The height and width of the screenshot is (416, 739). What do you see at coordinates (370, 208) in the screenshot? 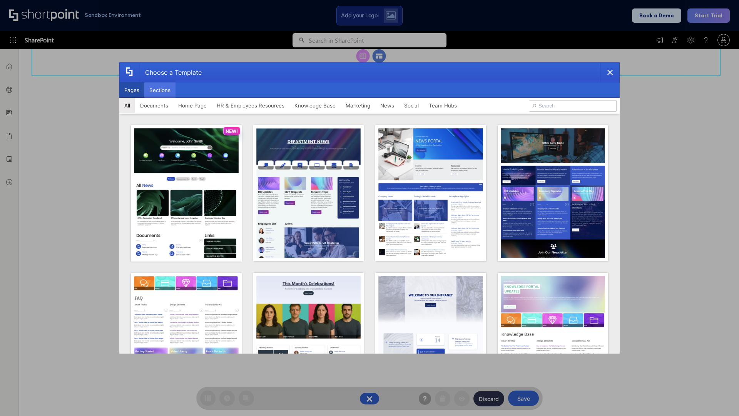
I see `div: template selector` at bounding box center [370, 208].